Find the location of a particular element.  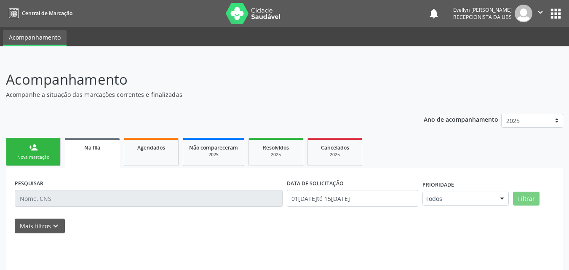

span: Resolvidos is located at coordinates (276, 147).